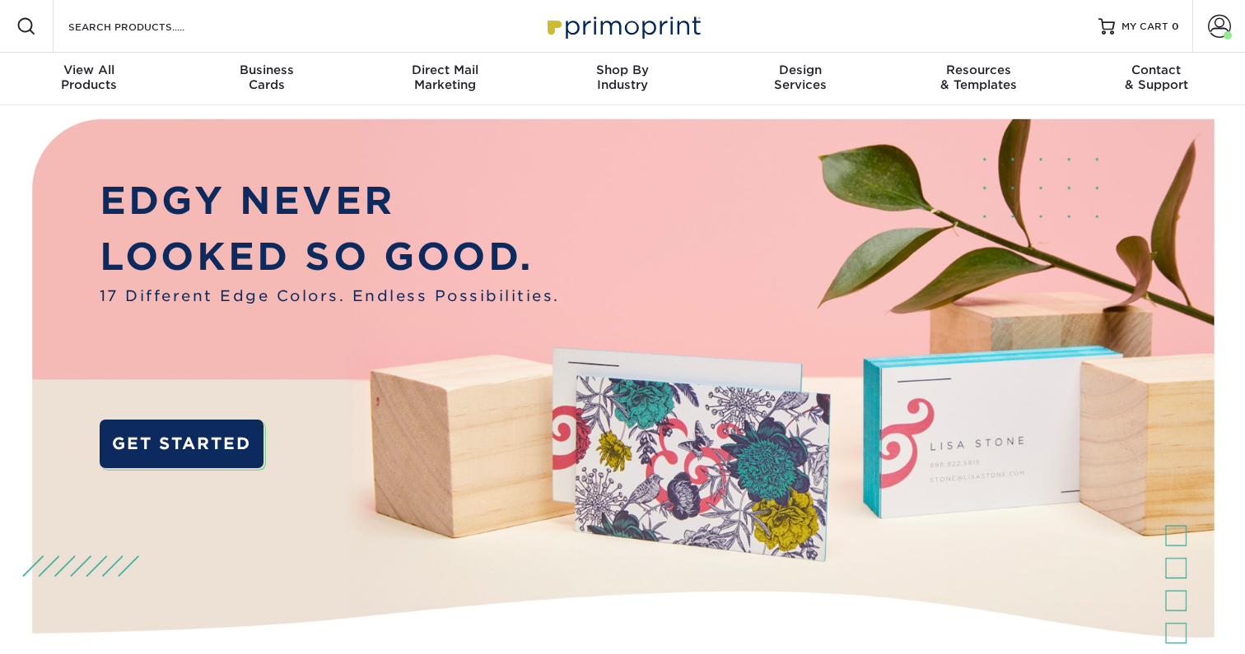 The height and width of the screenshot is (654, 1245). What do you see at coordinates (622, 79) in the screenshot?
I see `a: Shop ByIndustry` at bounding box center [622, 79].